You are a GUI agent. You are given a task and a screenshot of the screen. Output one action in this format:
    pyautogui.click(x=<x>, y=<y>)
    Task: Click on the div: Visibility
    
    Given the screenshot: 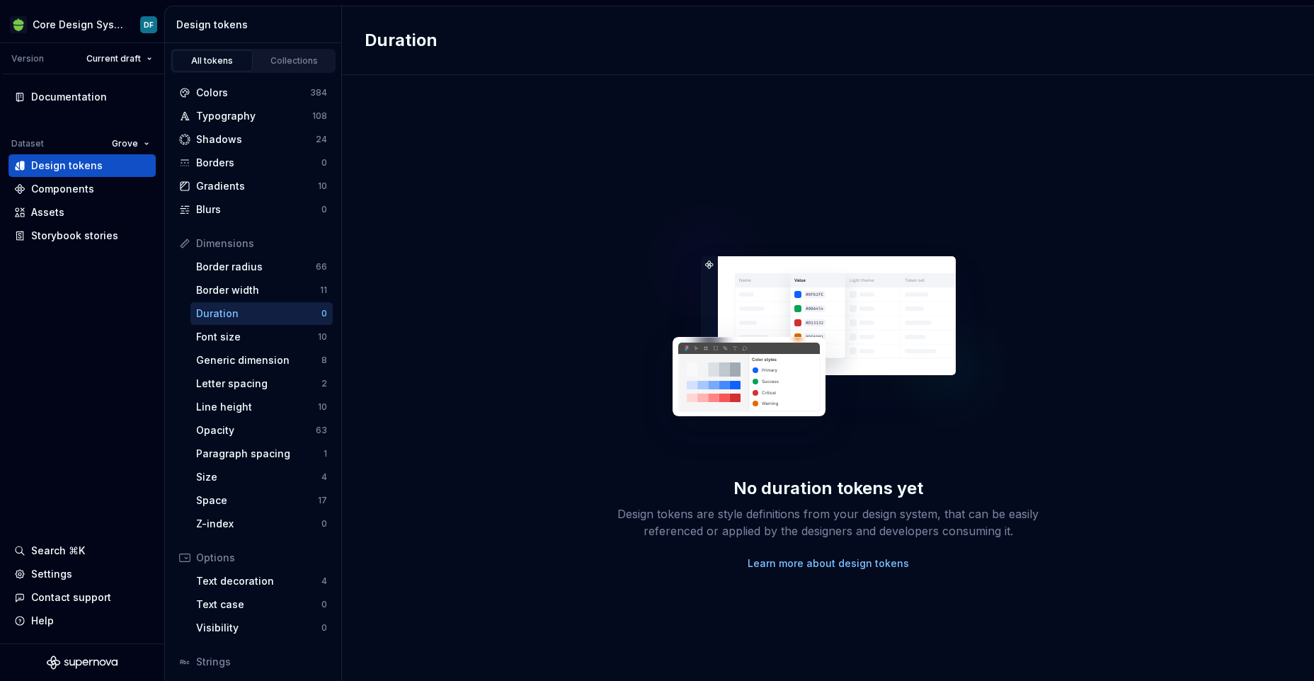 What is the action you would take?
    pyautogui.click(x=258, y=628)
    